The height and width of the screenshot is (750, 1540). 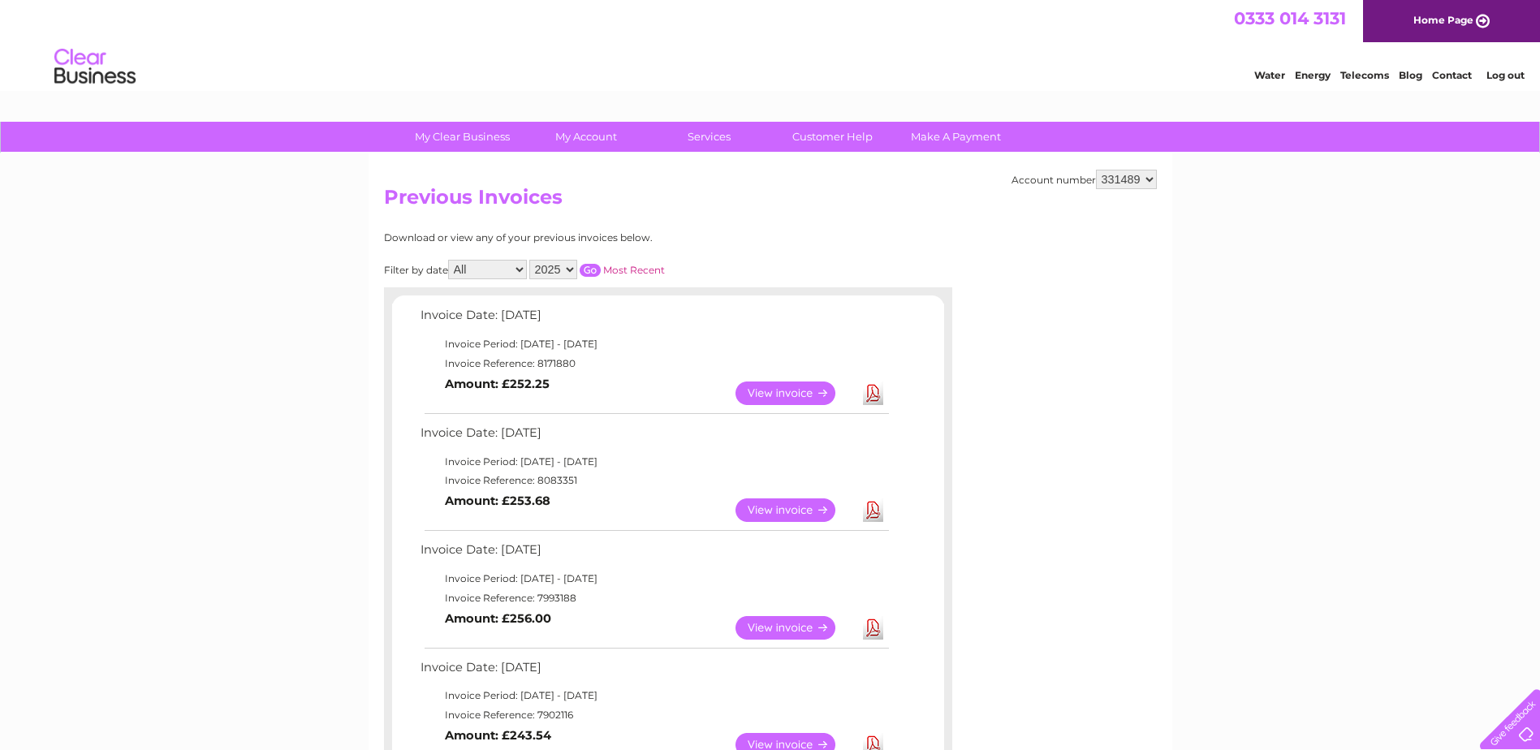 What do you see at coordinates (597, 270) in the screenshot?
I see `div: Filter by date` at bounding box center [597, 270].